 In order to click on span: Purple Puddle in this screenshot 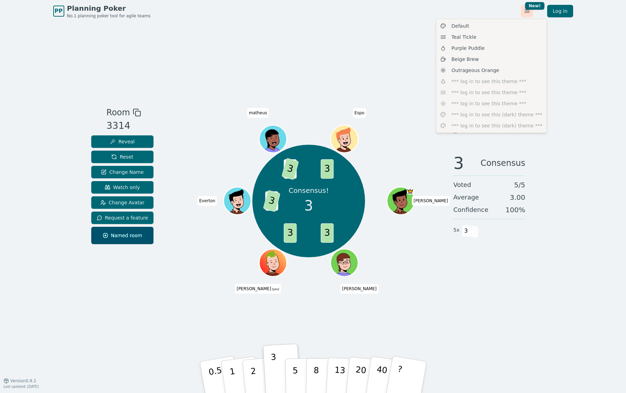, I will do `click(468, 48)`.